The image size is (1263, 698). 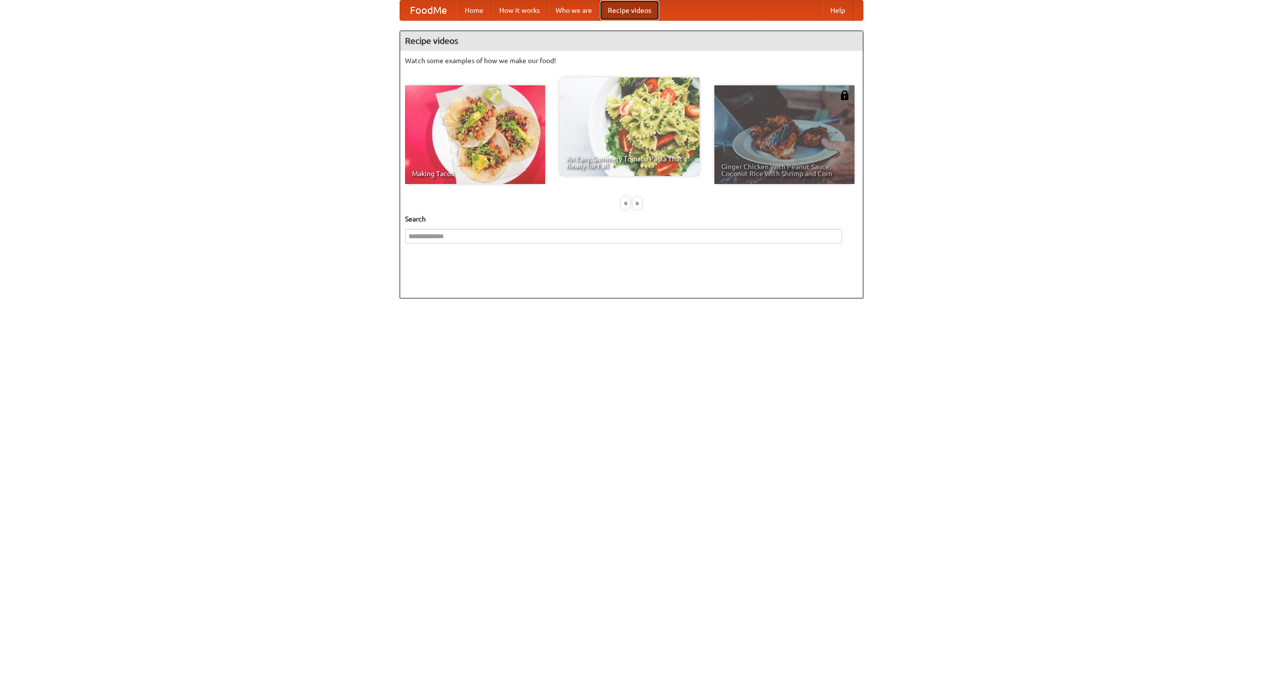 I want to click on a: How it works, so click(x=519, y=10).